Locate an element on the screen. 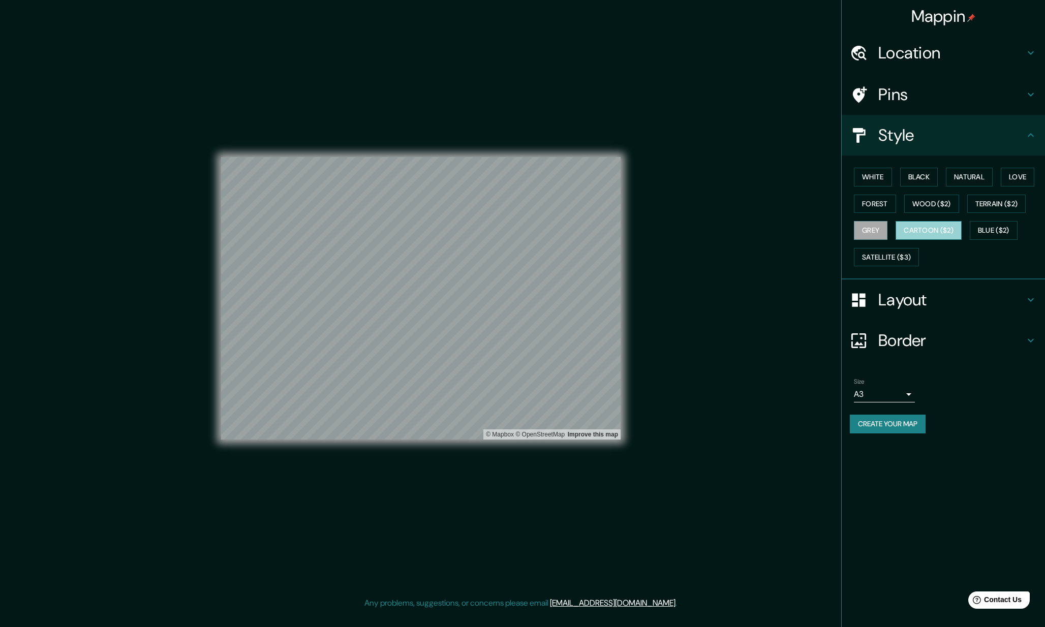 The width and height of the screenshot is (1045, 627). button: Cartoon ($2) is located at coordinates (929, 230).